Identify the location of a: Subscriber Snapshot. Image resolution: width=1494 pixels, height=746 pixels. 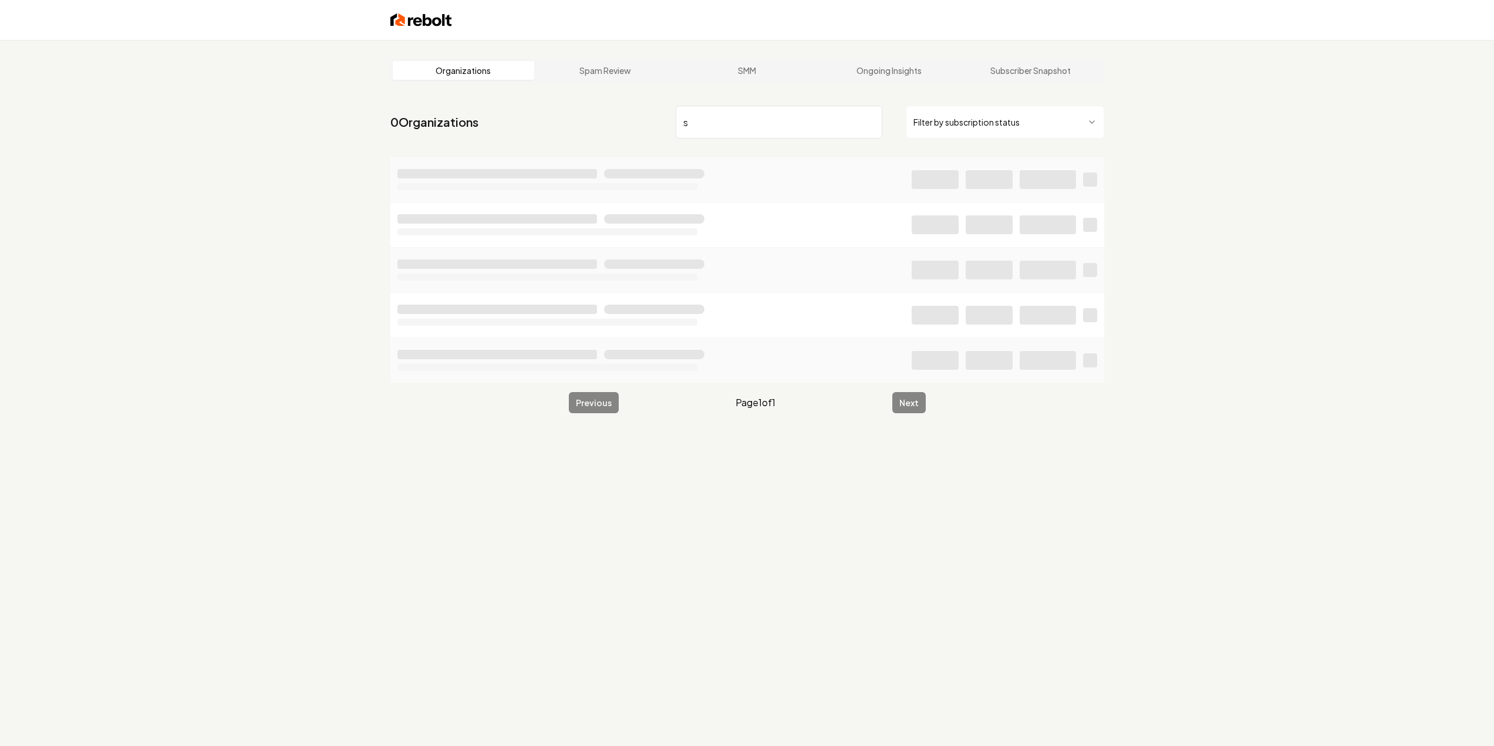
(1031, 70).